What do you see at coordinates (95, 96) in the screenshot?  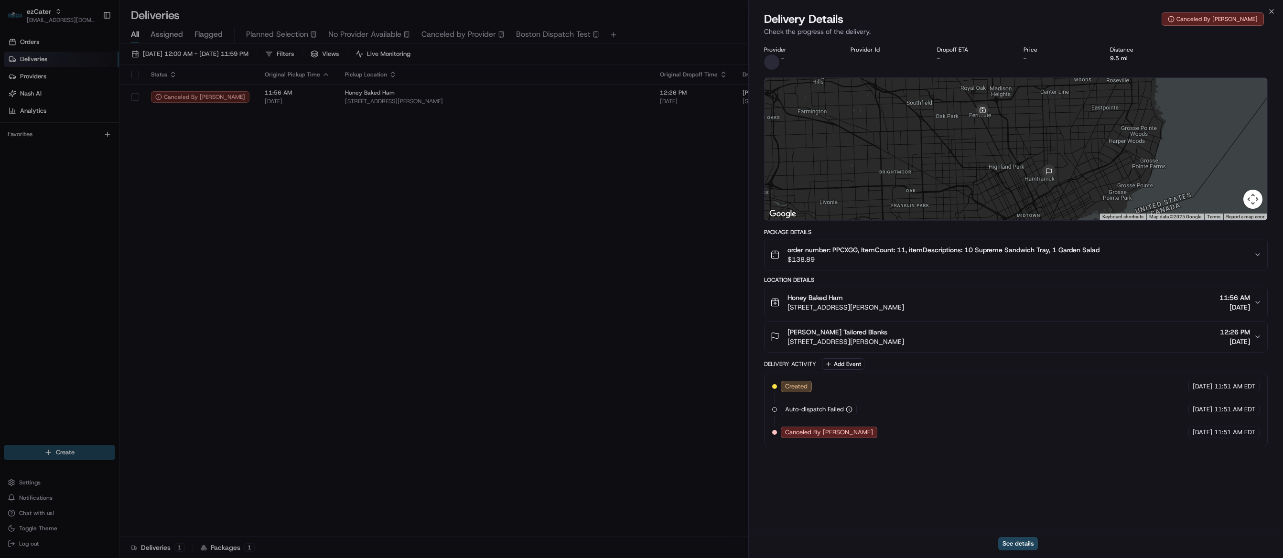 I see `div: Start new chat` at bounding box center [95, 96].